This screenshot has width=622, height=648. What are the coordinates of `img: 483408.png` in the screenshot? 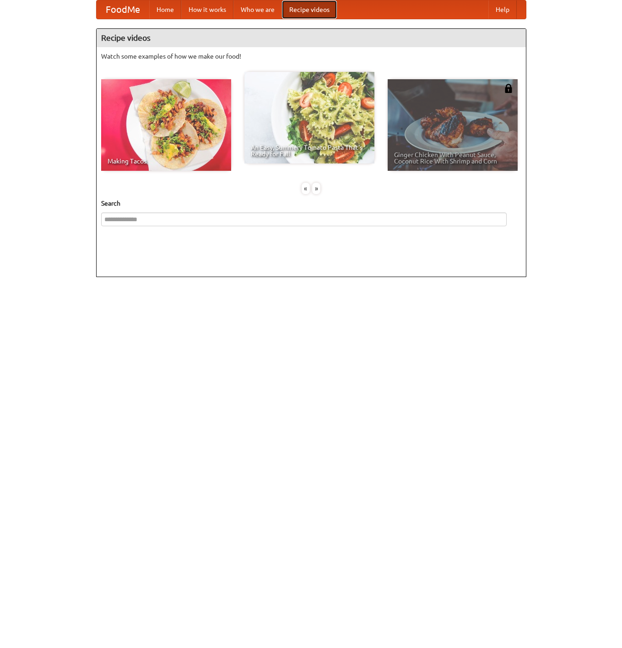 It's located at (509, 88).